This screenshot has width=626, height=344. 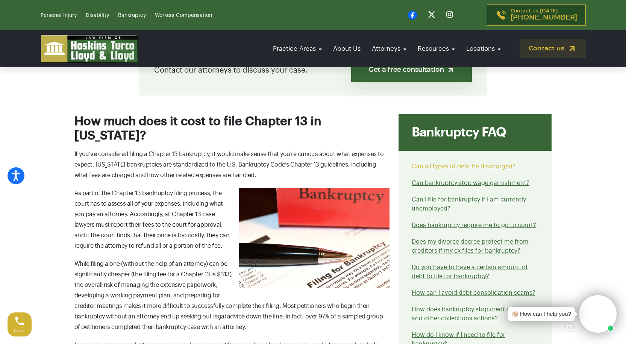 I want to click on span: If you’ve considered filing a Chapter 13 bankruptcy, it would make sense that you’re curious abou..., so click(x=229, y=165).